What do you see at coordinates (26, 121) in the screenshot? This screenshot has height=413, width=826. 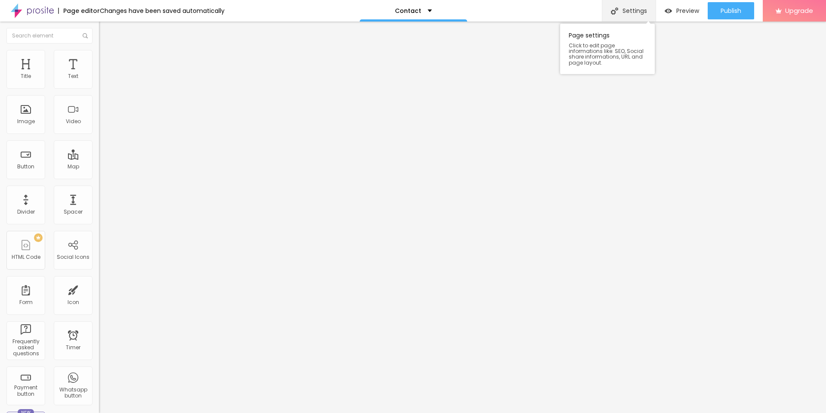 I see `div: Image` at bounding box center [26, 121].